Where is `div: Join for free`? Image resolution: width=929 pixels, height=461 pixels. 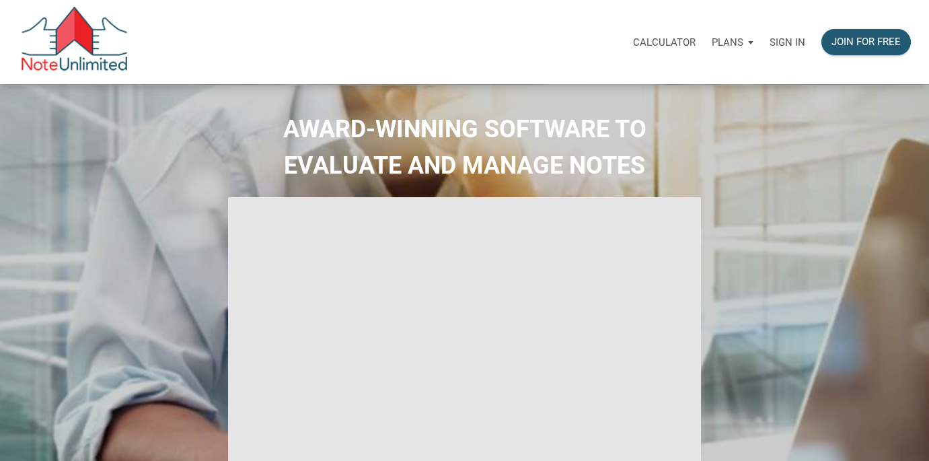
div: Join for free is located at coordinates (866, 42).